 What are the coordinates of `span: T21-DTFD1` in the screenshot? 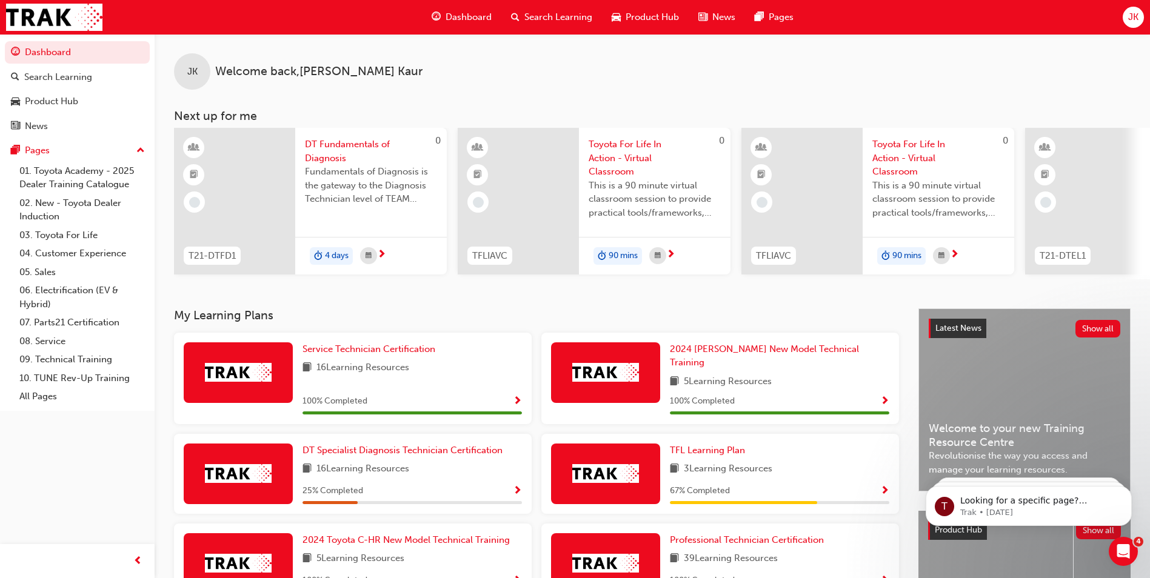 It's located at (212, 256).